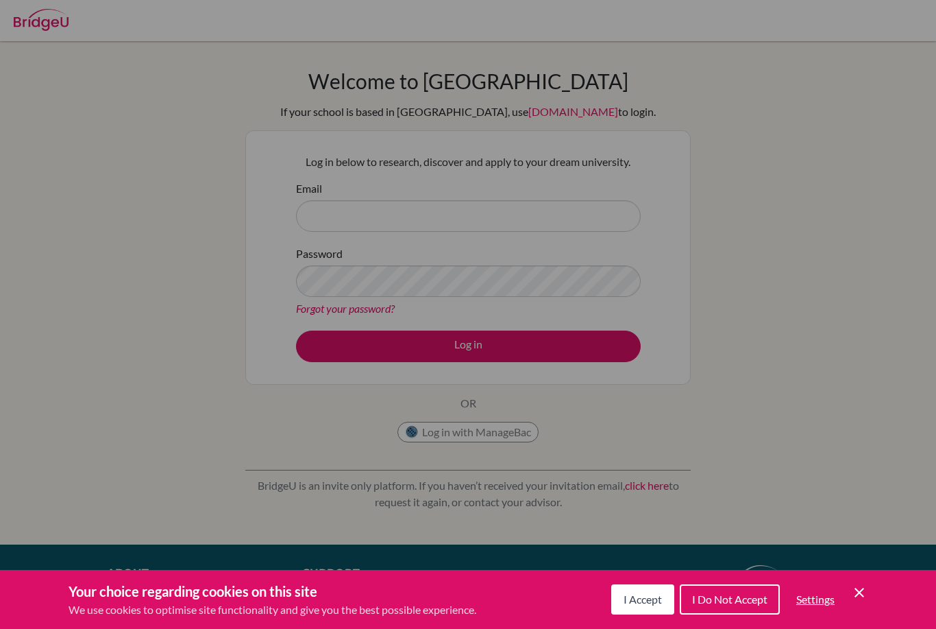 The width and height of the screenshot is (936, 629). What do you see at coordinates (816, 598) in the screenshot?
I see `span: Settings` at bounding box center [816, 598].